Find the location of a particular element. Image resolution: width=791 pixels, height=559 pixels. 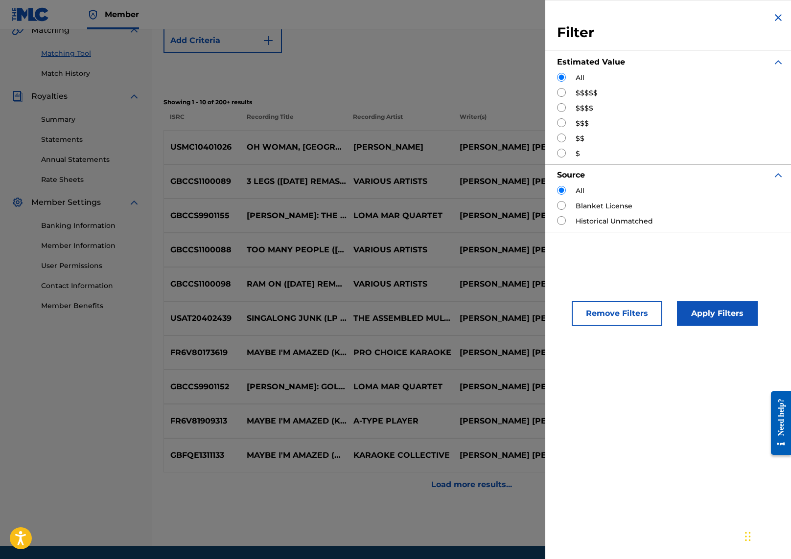

div: Open Resource Center is located at coordinates (17, 39).